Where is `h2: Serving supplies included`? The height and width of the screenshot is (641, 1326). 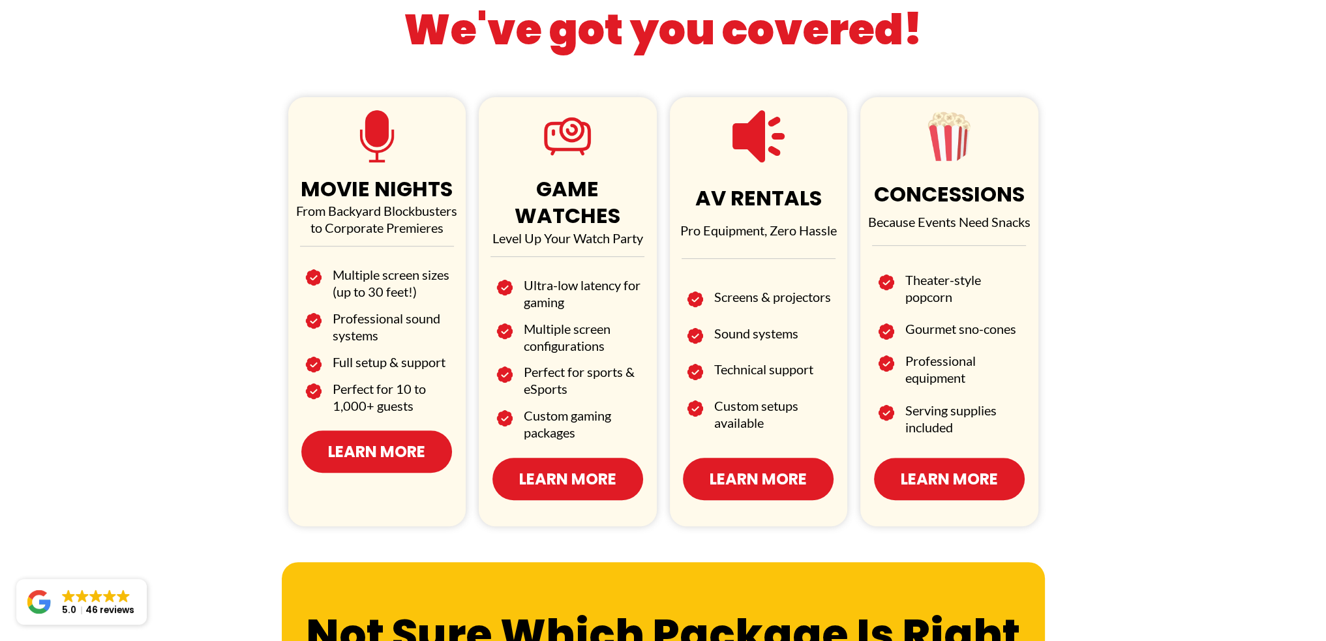 h2: Serving supplies included is located at coordinates (965, 419).